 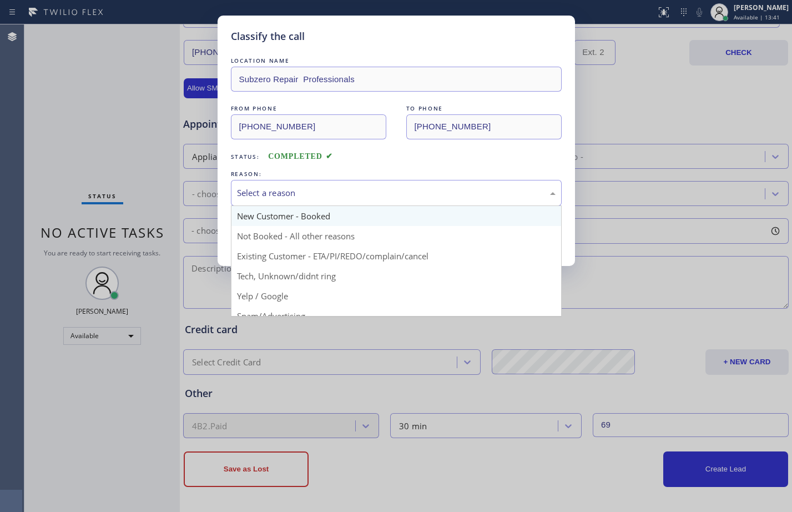 I want to click on div: TO PHONE, so click(x=484, y=108).